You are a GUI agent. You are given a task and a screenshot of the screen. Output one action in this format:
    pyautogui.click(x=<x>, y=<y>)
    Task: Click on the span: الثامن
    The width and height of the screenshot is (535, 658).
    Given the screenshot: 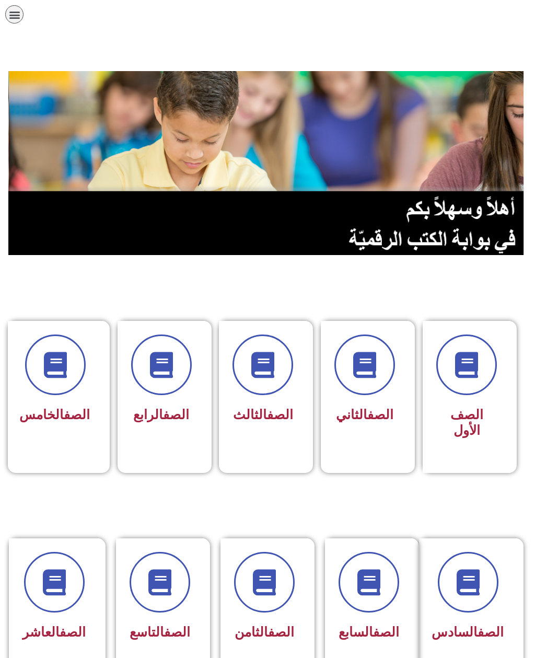 What is the action you would take?
    pyautogui.click(x=264, y=631)
    